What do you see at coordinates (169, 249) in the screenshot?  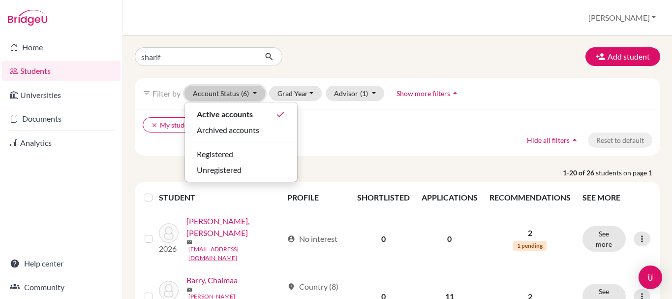 I see `p: 2026` at bounding box center [169, 249].